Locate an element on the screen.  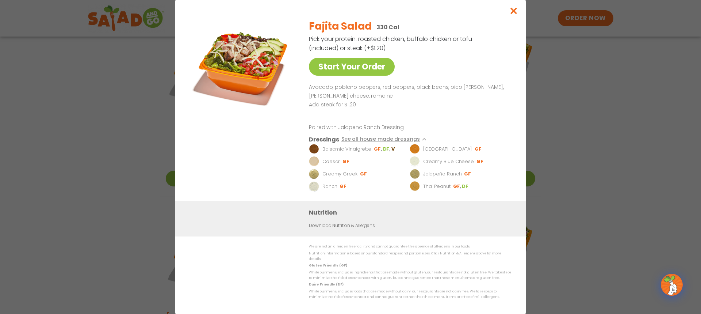
p: Jalapeño Ranch is located at coordinates (443, 174).